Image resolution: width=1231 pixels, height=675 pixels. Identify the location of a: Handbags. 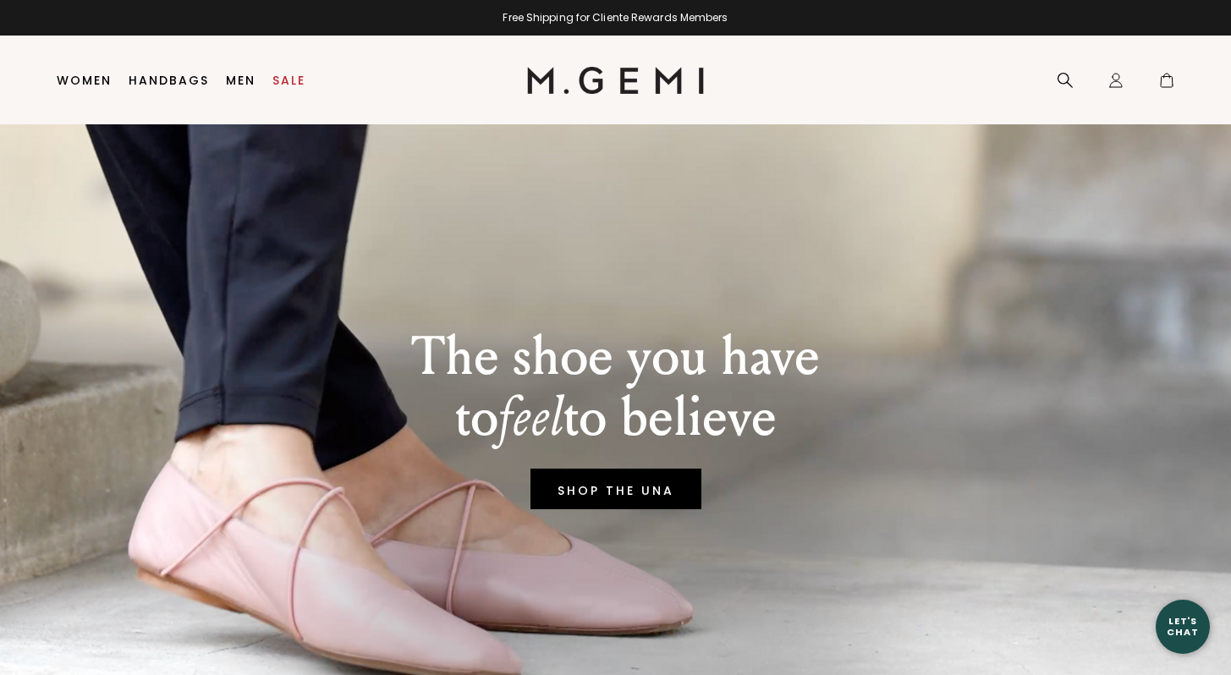
(168, 80).